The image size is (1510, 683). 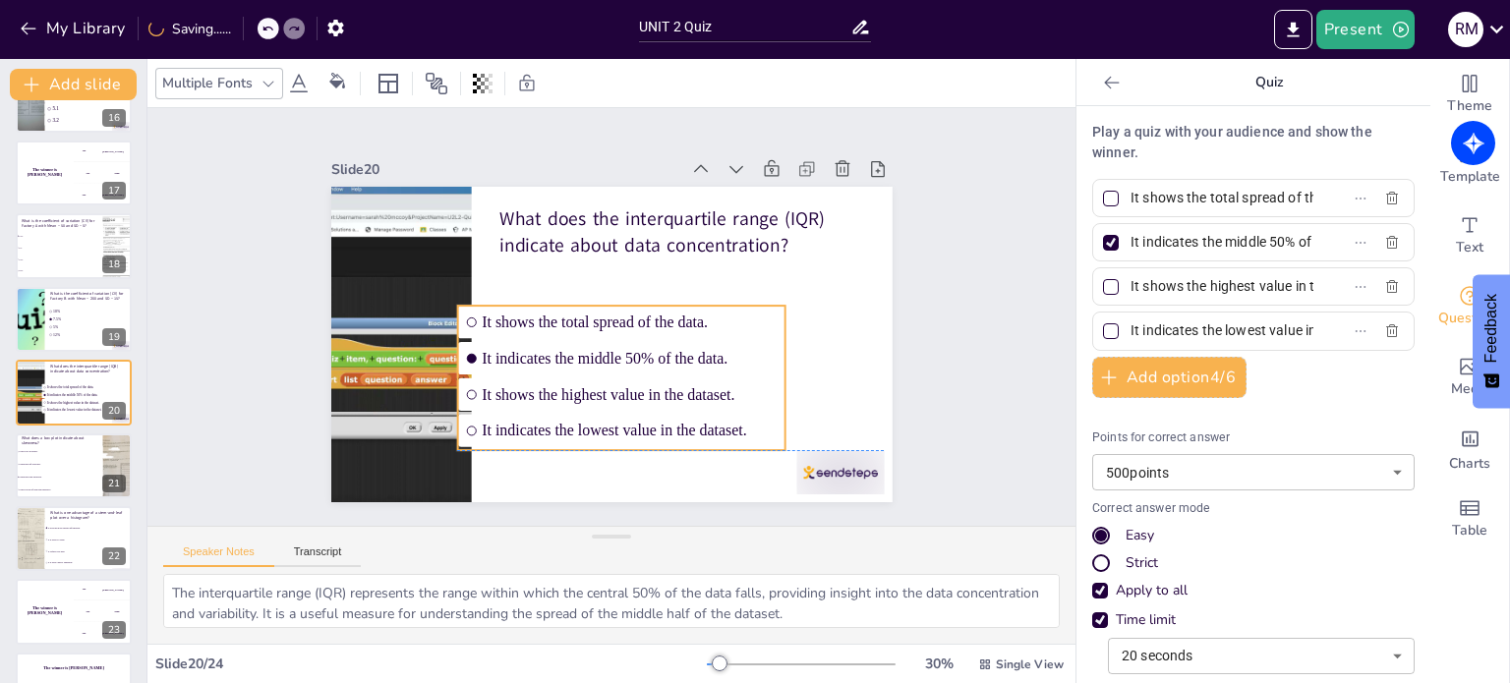 What do you see at coordinates (1269, 83) in the screenshot?
I see `p: Quiz` at bounding box center [1269, 83].